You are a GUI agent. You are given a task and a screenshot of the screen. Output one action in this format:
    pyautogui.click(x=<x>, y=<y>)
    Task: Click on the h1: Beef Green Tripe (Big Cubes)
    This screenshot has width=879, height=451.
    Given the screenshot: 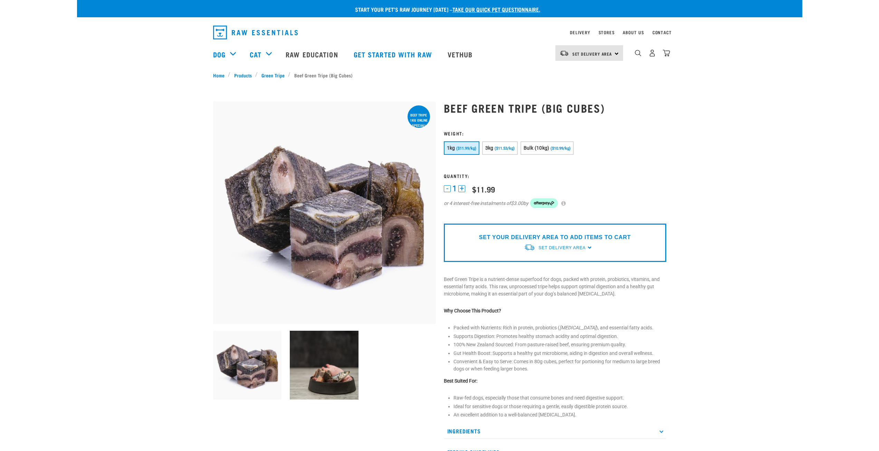 What is the action you would take?
    pyautogui.click(x=555, y=108)
    